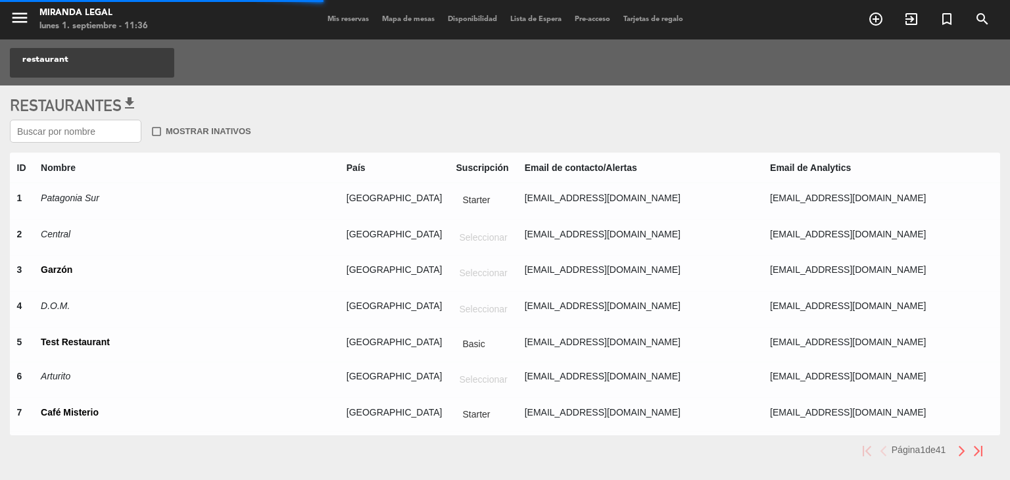 This screenshot has height=480, width=1010. Describe the element at coordinates (394, 168) in the screenshot. I see `th: País` at that location.